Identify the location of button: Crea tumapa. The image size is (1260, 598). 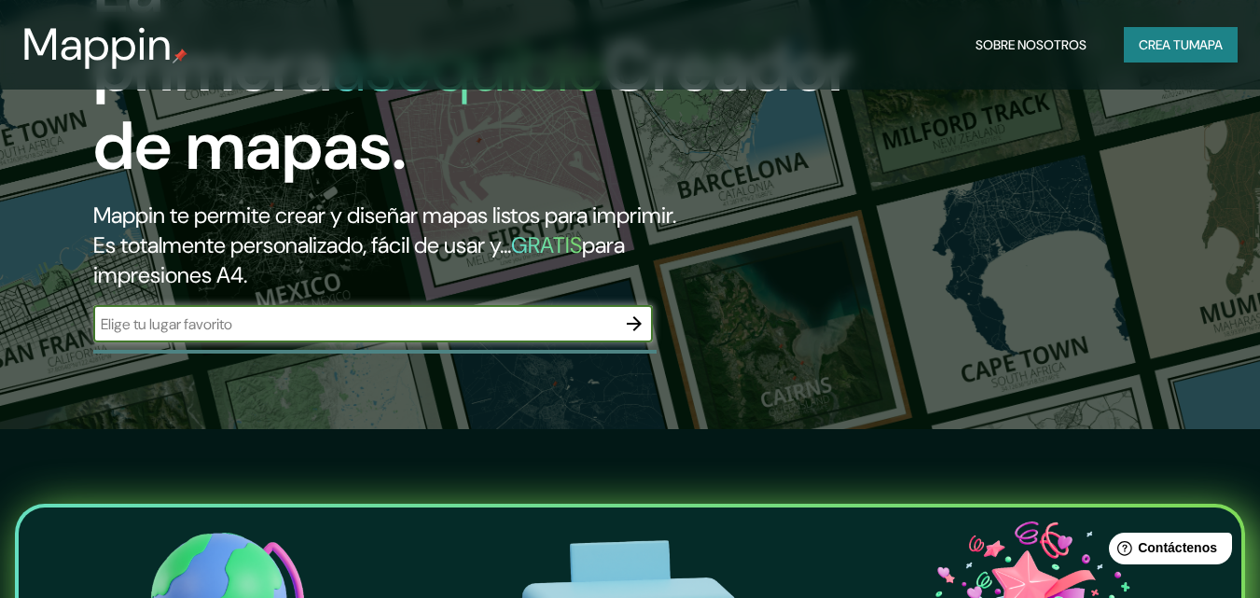
(1181, 45).